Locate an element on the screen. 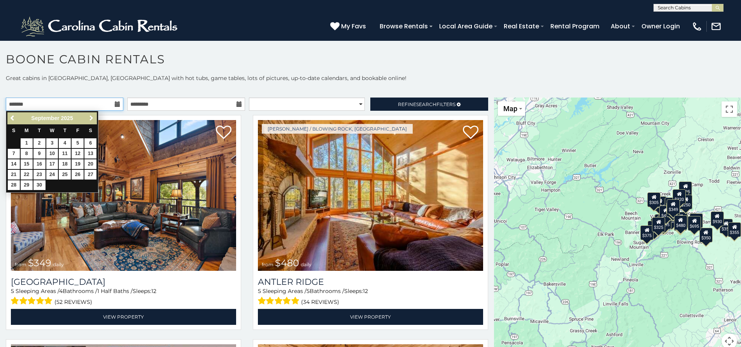 This screenshot has height=347, width=741. a: 26 is located at coordinates (77, 175).